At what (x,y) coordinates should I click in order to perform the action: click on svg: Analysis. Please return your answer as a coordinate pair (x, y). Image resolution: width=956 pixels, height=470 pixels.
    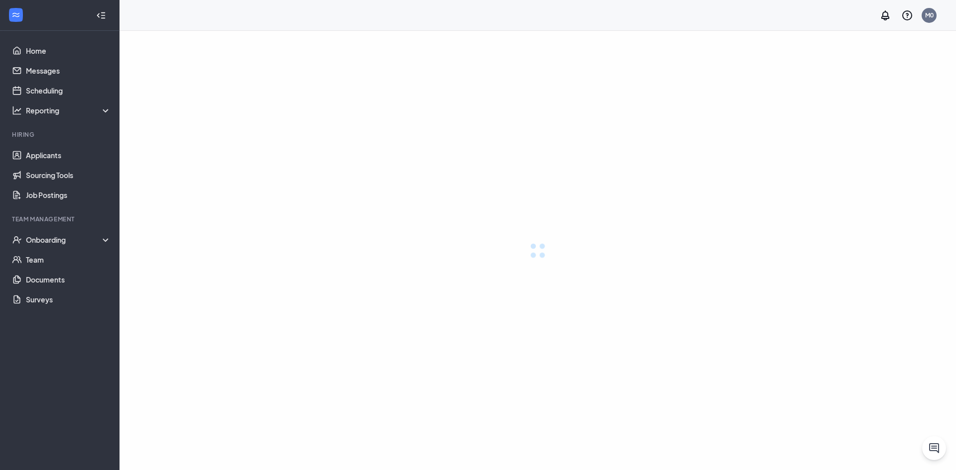
    Looking at the image, I should click on (17, 111).